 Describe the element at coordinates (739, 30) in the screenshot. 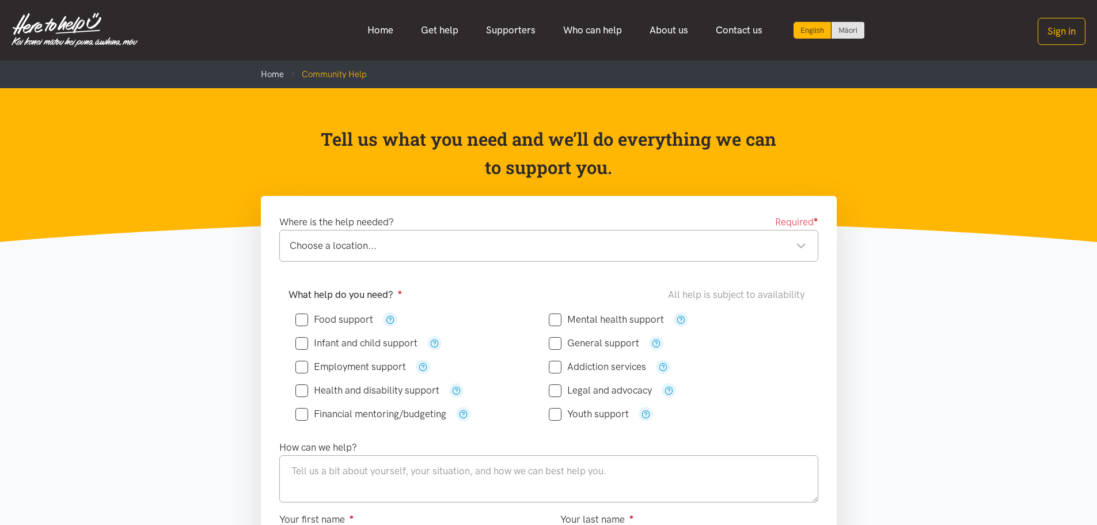

I see `a: Contact us` at that location.